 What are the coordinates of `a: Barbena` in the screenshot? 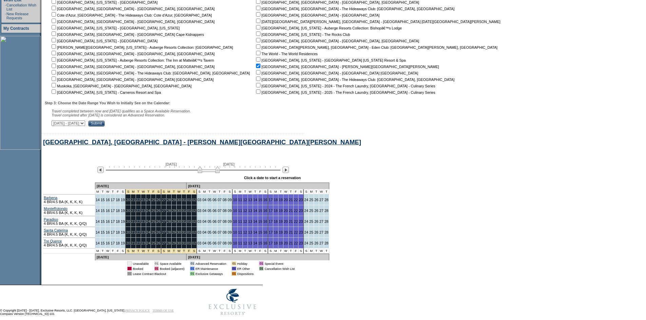 It's located at (51, 198).